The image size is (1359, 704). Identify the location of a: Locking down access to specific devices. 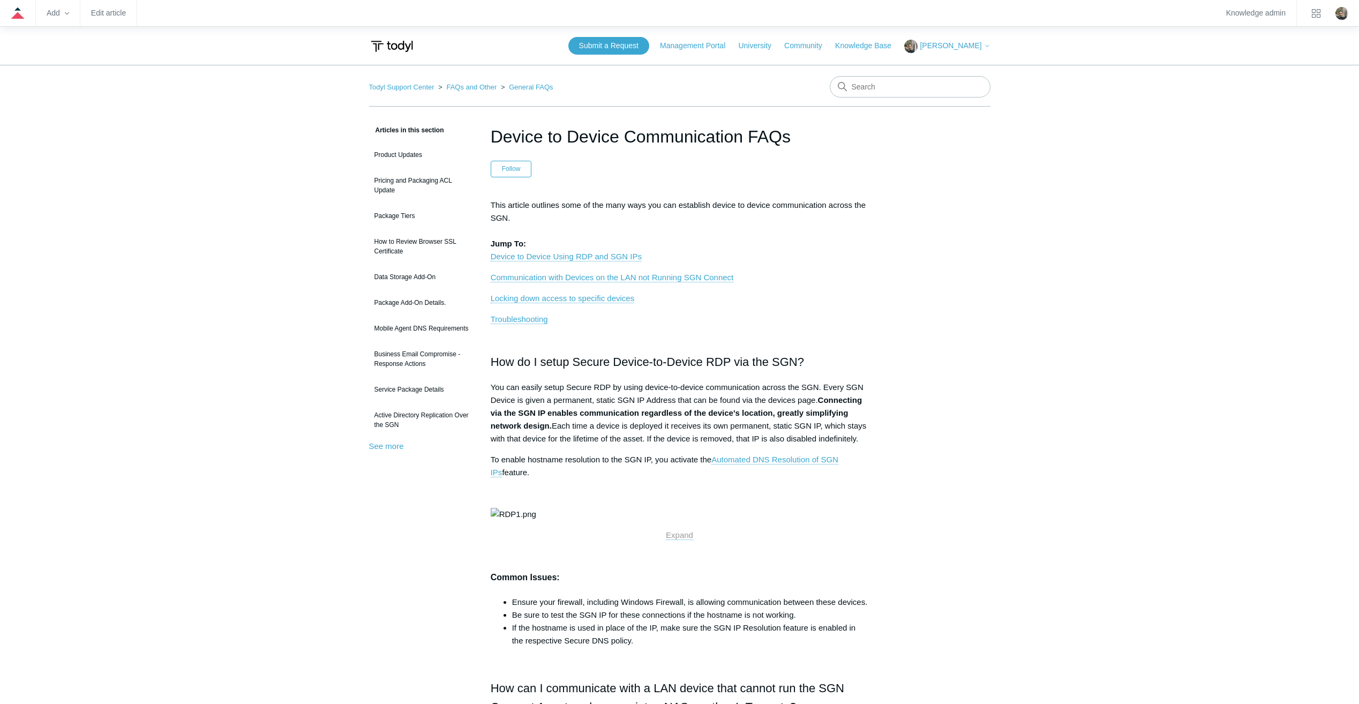
(562, 298).